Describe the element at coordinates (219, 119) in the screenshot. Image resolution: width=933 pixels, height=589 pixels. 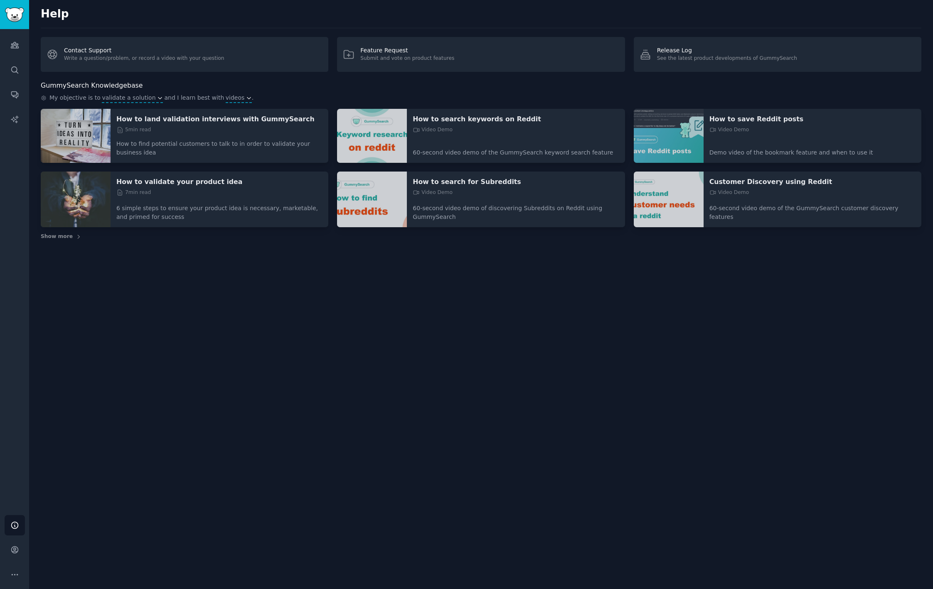
I see `a: How to land validation interviews with GummySearch` at that location.